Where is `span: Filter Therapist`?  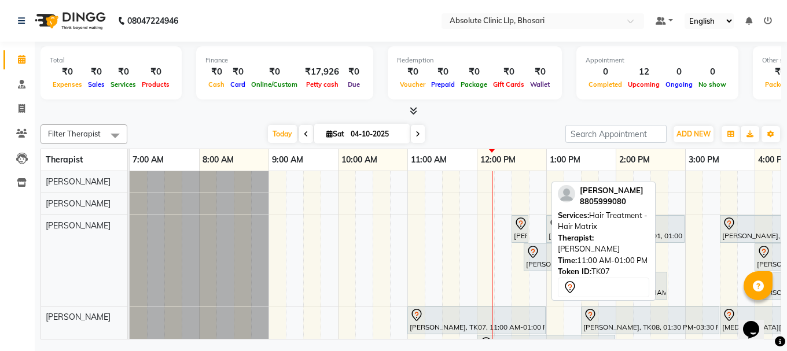
span: Filter Therapist is located at coordinates (74, 134).